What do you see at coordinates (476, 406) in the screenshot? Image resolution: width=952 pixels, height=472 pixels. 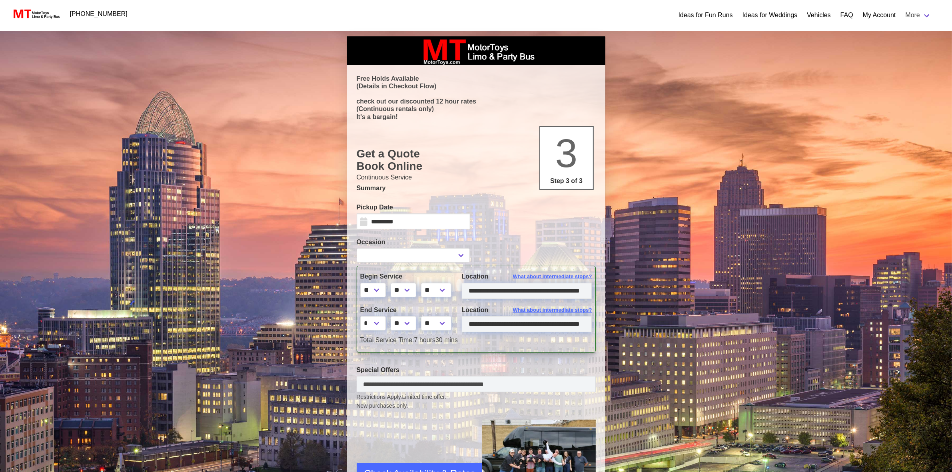 I see `span: New purchases only.` at bounding box center [476, 406].